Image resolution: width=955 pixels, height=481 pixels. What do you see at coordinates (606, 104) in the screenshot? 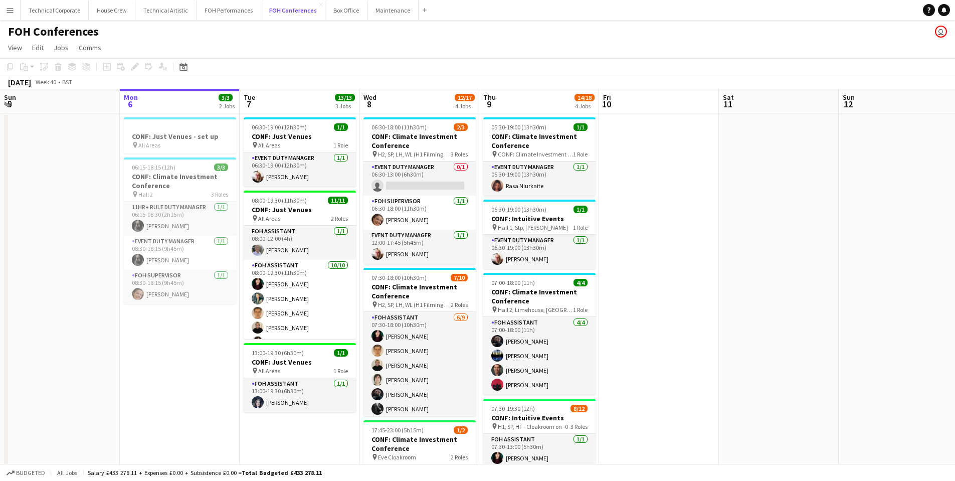
I see `span: 10` at bounding box center [606, 104].